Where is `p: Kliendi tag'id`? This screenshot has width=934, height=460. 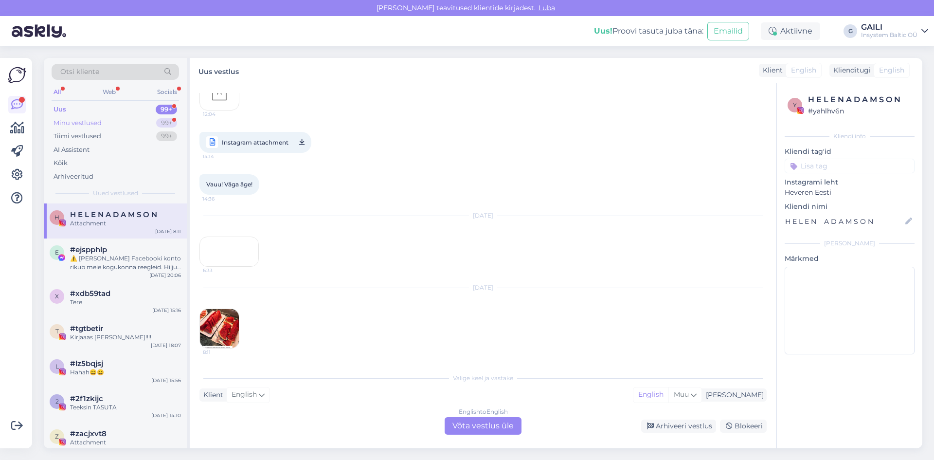
p: Kliendi tag'id is located at coordinates (849, 151).